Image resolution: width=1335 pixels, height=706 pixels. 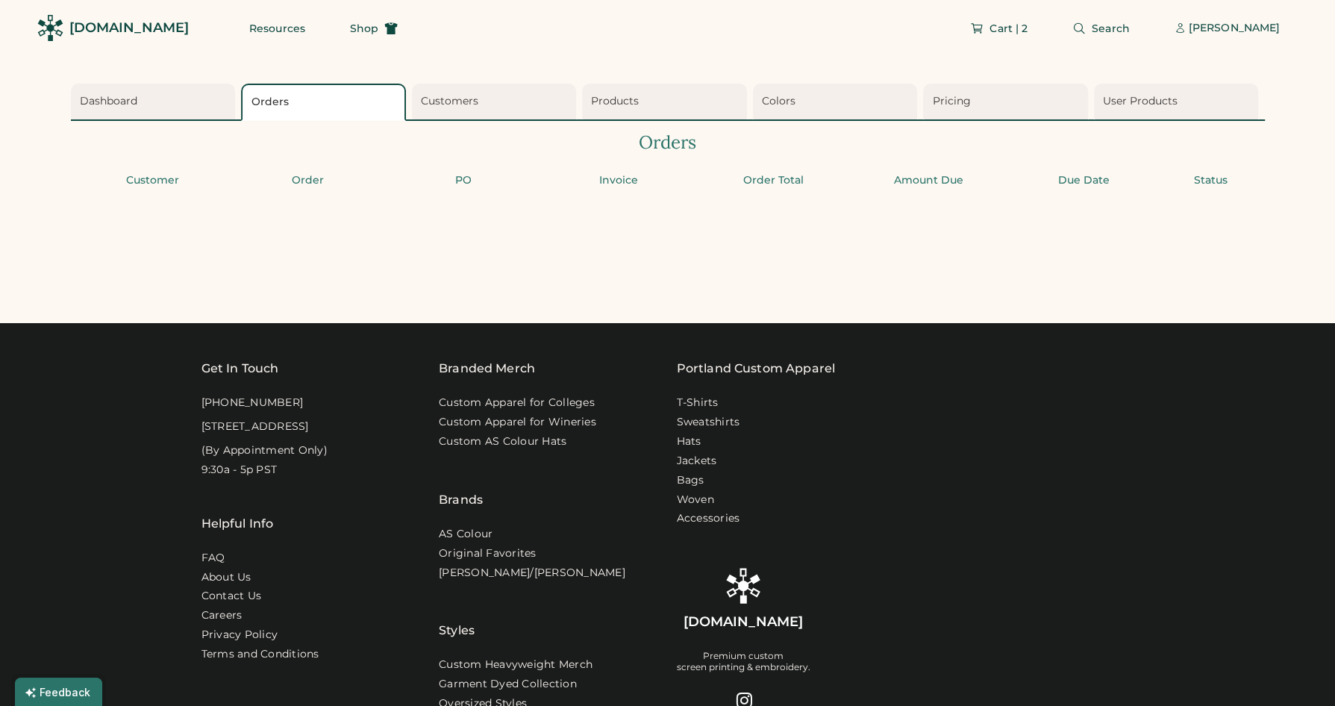 What do you see at coordinates (155, 102) in the screenshot?
I see `div: Dashboard` at bounding box center [155, 102].